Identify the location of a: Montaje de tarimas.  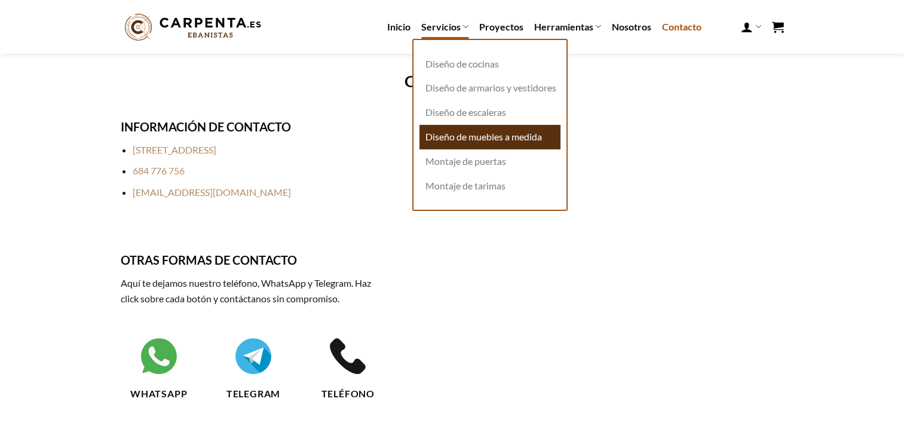
(490, 186).